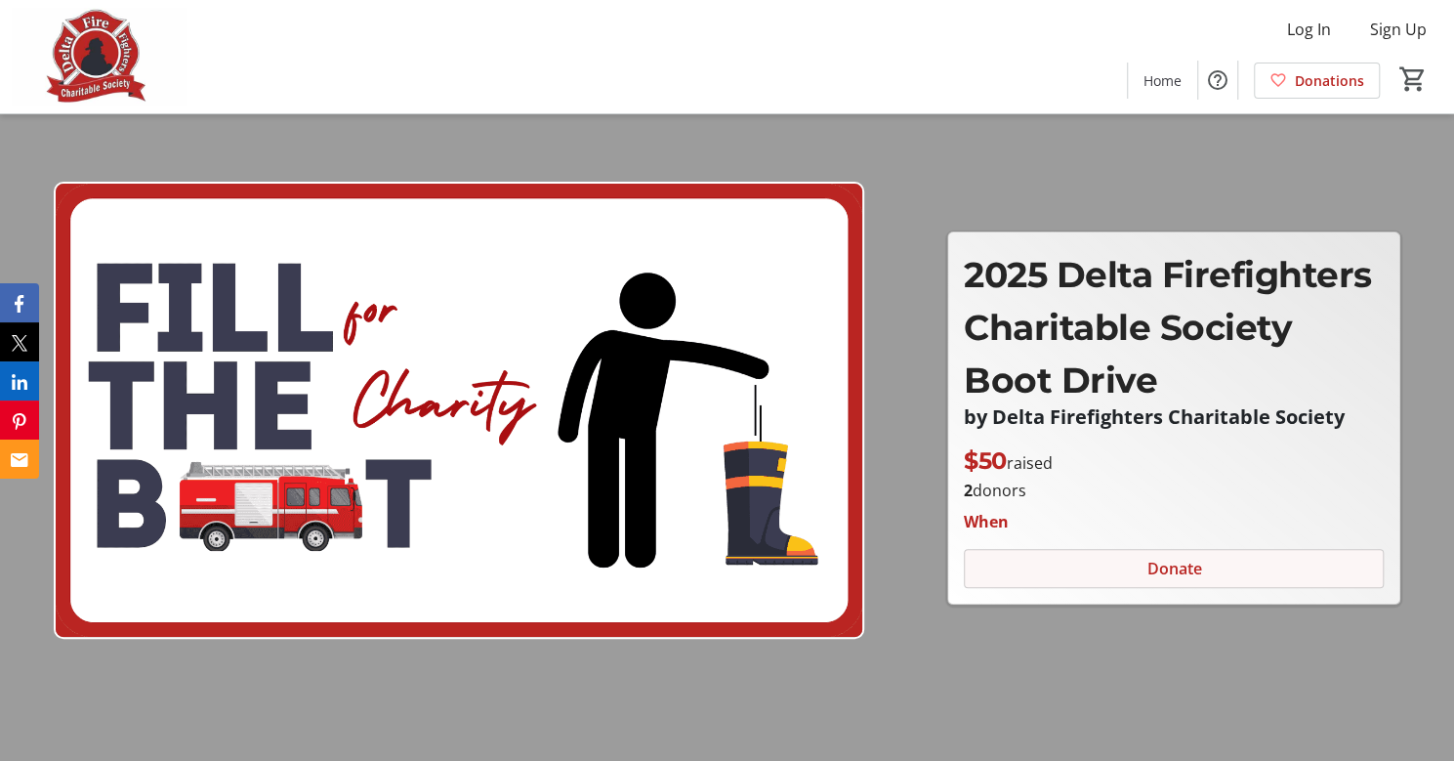 The width and height of the screenshot is (1454, 761). Describe the element at coordinates (1398, 29) in the screenshot. I see `button: Sign Up` at that location.